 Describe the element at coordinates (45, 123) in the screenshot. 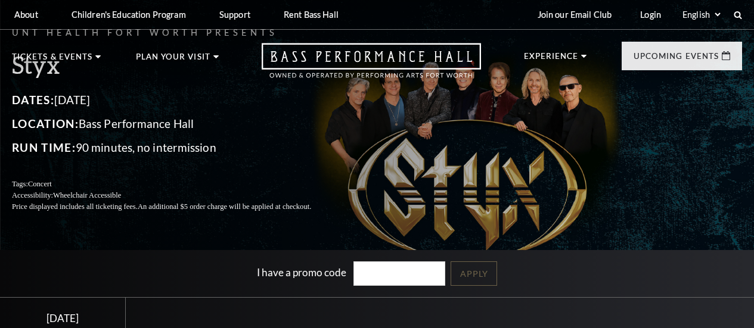

I see `span: Location:` at that location.